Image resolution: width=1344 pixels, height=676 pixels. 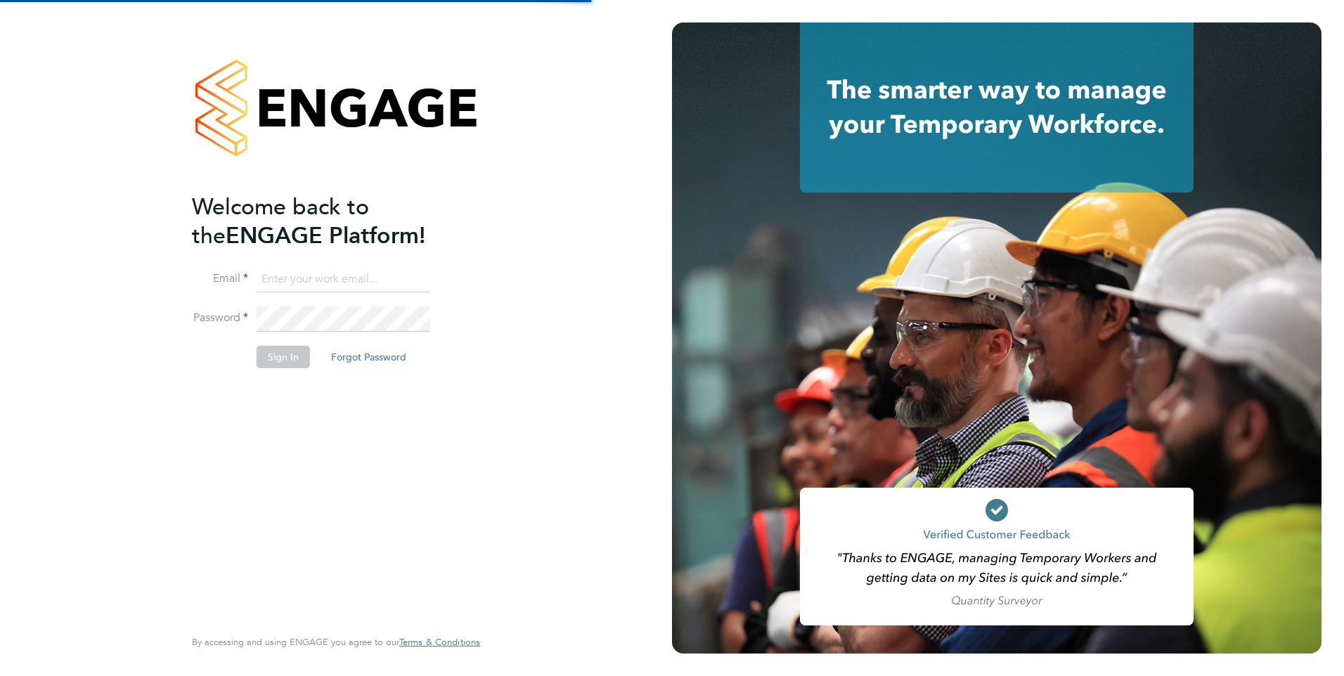 I want to click on input: Enter your work email..., so click(x=343, y=280).